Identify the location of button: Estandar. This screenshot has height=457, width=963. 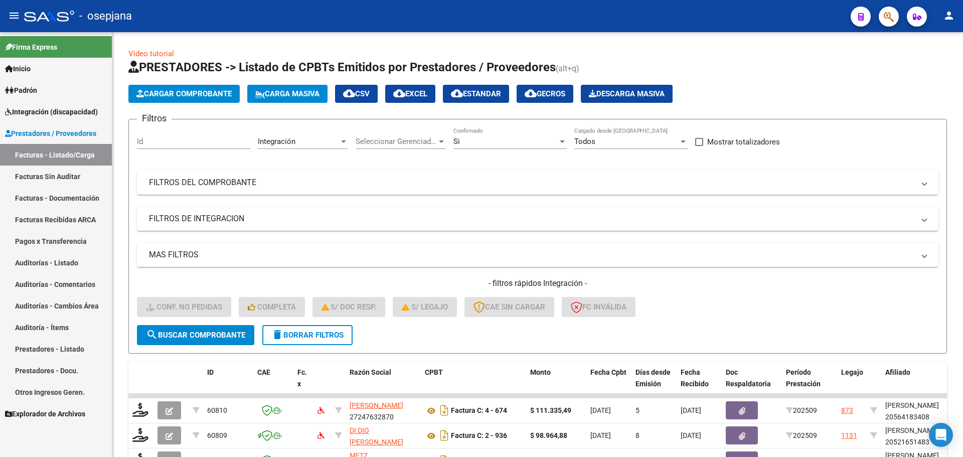
(476, 94).